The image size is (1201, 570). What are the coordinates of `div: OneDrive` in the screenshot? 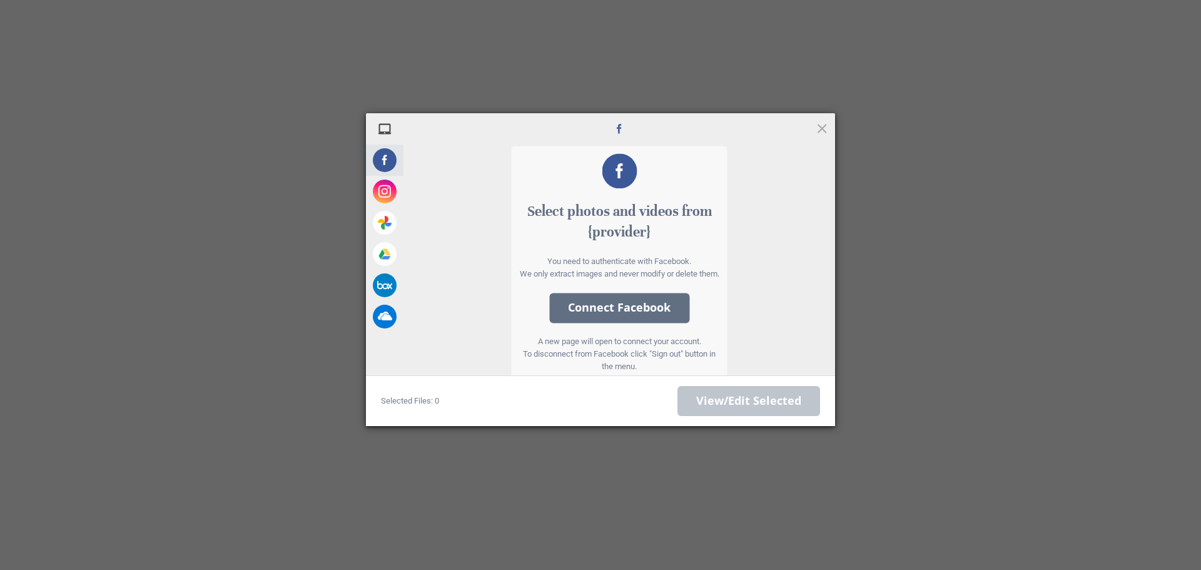 It's located at (441, 316).